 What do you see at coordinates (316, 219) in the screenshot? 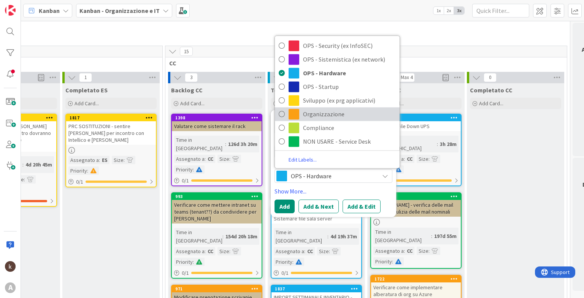
I see `div: Sistemare file sala server` at bounding box center [316, 219].